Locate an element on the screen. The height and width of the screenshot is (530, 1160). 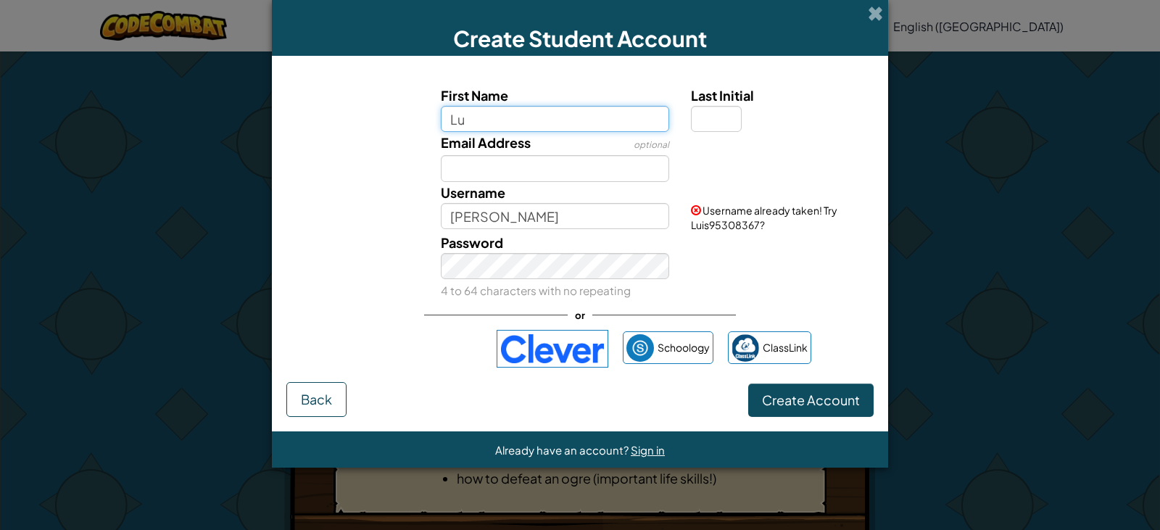
img: clever-logo-blue.png is located at coordinates (552, 349).